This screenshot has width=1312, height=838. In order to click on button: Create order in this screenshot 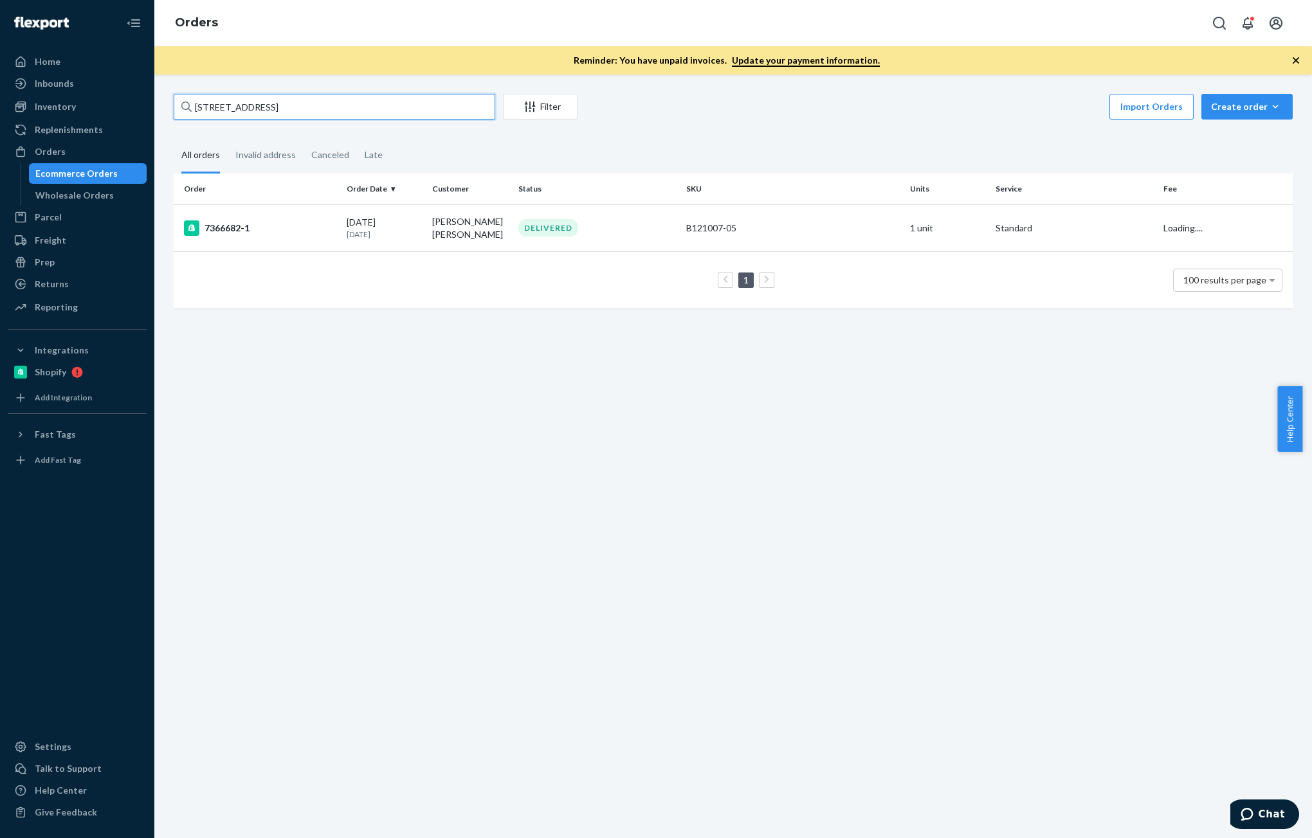, I will do `click(1247, 107)`.